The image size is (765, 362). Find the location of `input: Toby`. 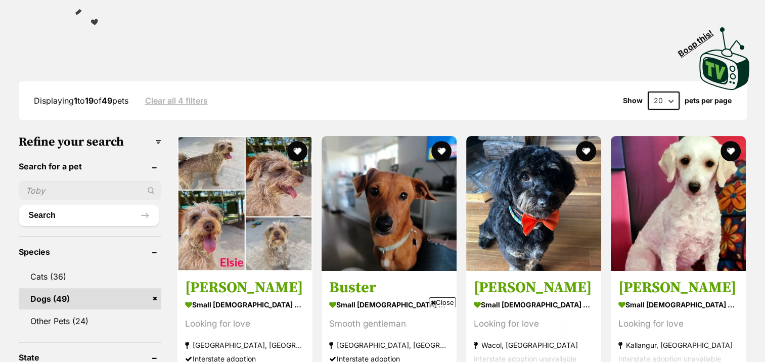

input: Toby is located at coordinates (90, 191).